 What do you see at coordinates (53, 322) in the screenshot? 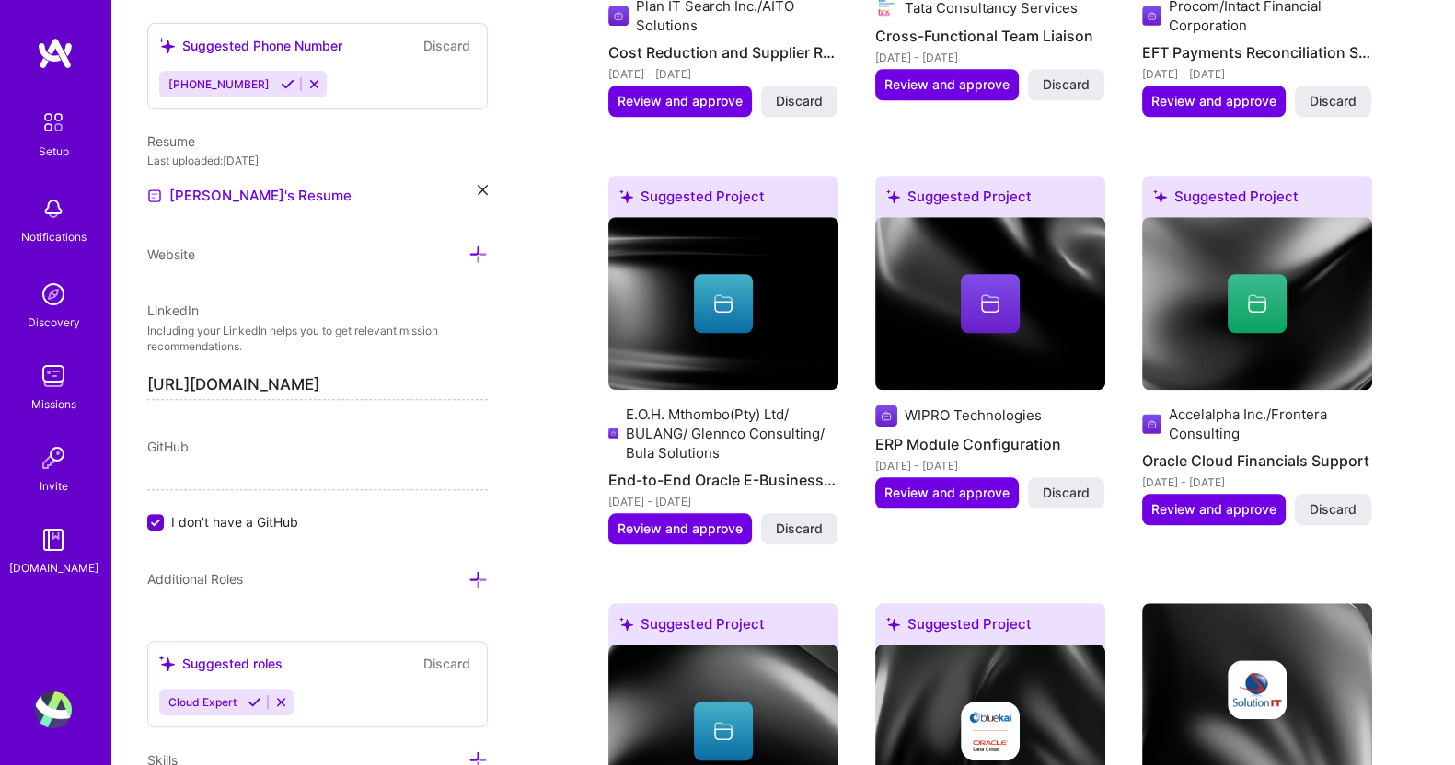
I see `div: Discovery` at bounding box center [53, 322].